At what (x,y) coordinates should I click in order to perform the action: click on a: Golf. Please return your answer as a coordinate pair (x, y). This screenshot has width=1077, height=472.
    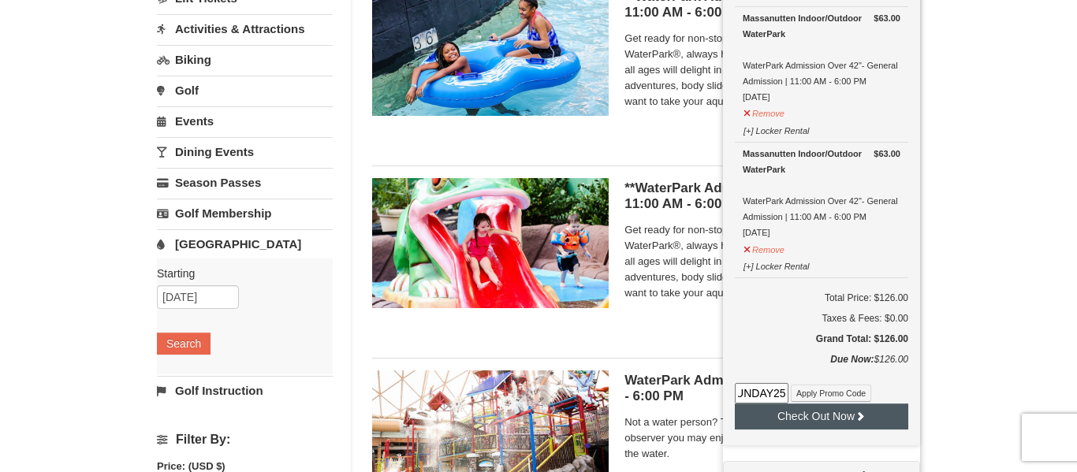
    Looking at the image, I should click on (244, 90).